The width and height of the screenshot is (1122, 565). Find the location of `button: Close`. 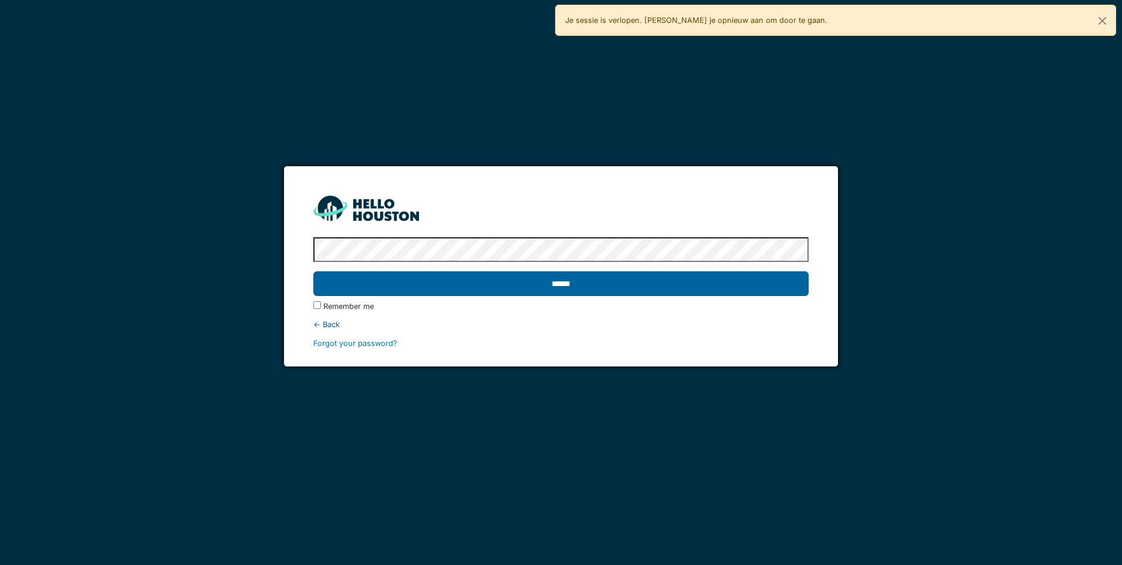

button: Close is located at coordinates (1102, 21).